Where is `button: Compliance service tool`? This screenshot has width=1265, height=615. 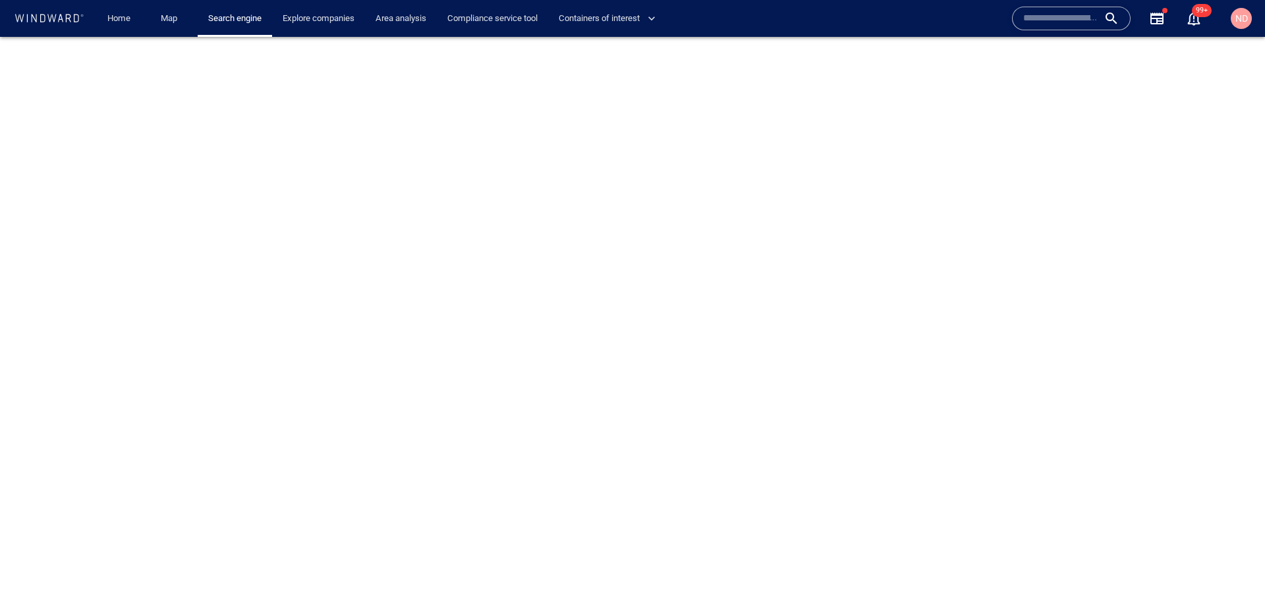 button: Compliance service tool is located at coordinates (492, 18).